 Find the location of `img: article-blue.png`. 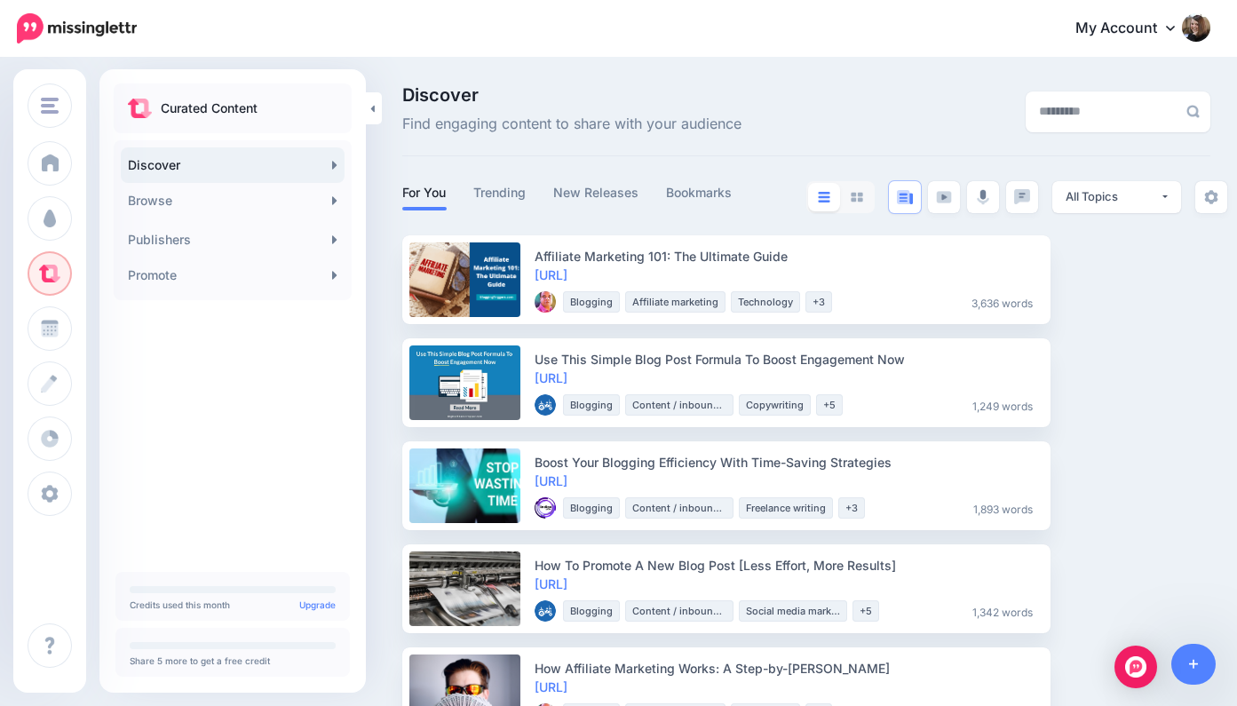

img: article-blue.png is located at coordinates (905, 197).